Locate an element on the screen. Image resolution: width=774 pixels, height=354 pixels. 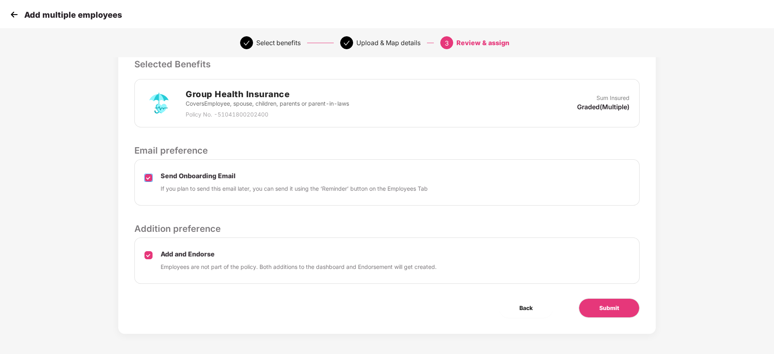
p: Covers Employee, spouse, children, parents or parent-in-laws is located at coordinates (267, 104).